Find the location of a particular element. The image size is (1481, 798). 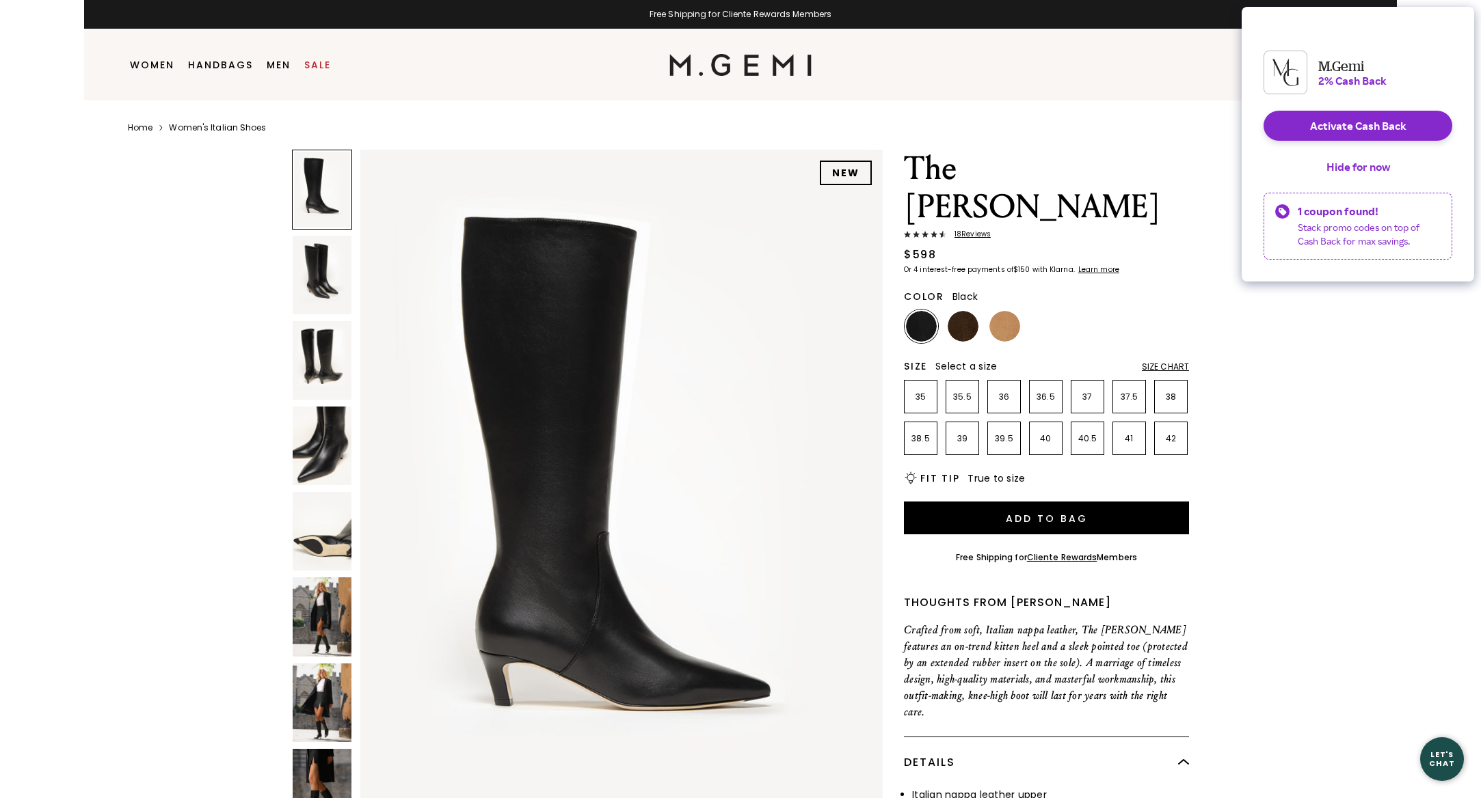

p: 36 is located at coordinates (1004, 397).